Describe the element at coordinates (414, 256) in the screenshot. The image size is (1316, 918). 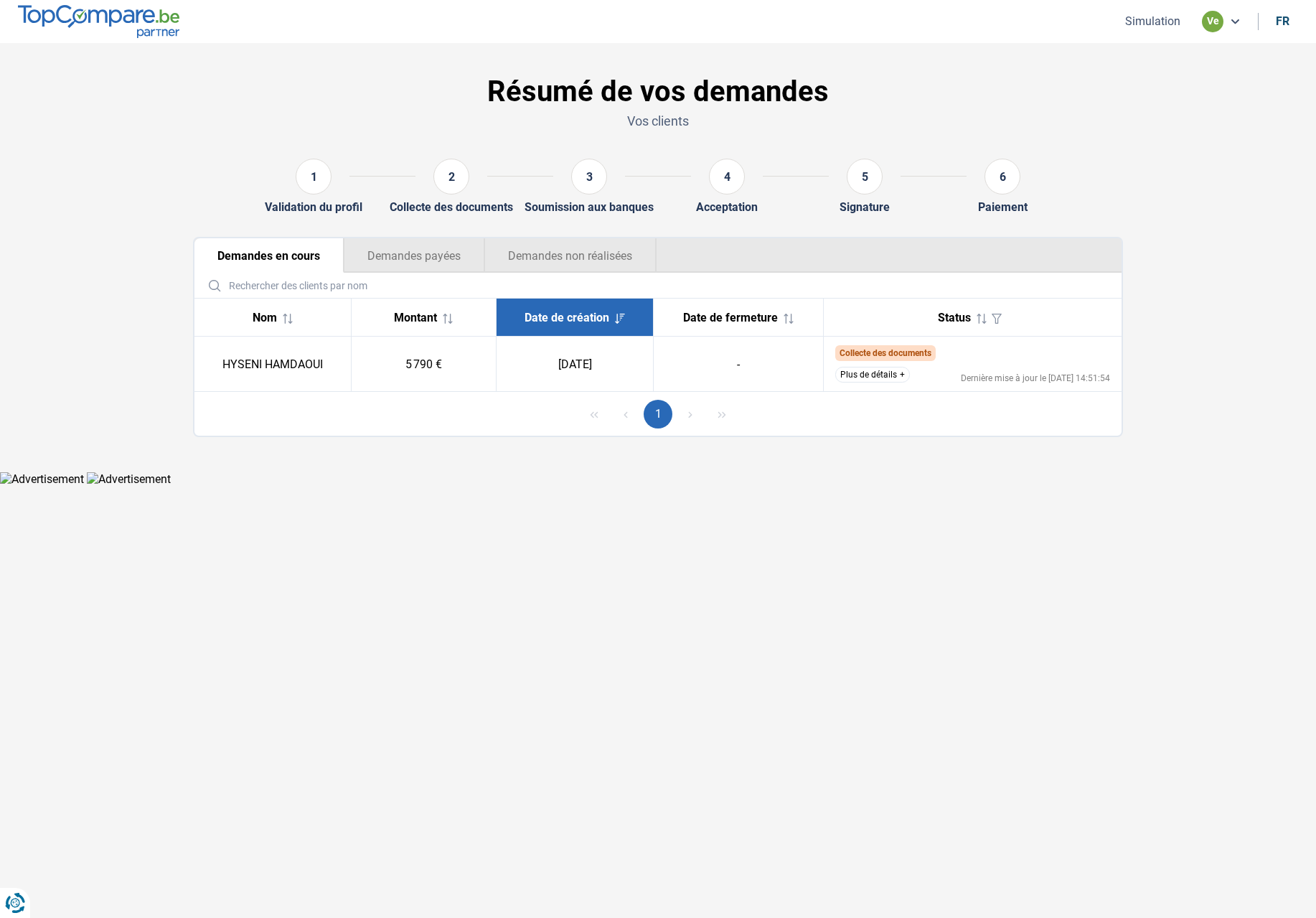
I see `button: Demandes payées` at that location.